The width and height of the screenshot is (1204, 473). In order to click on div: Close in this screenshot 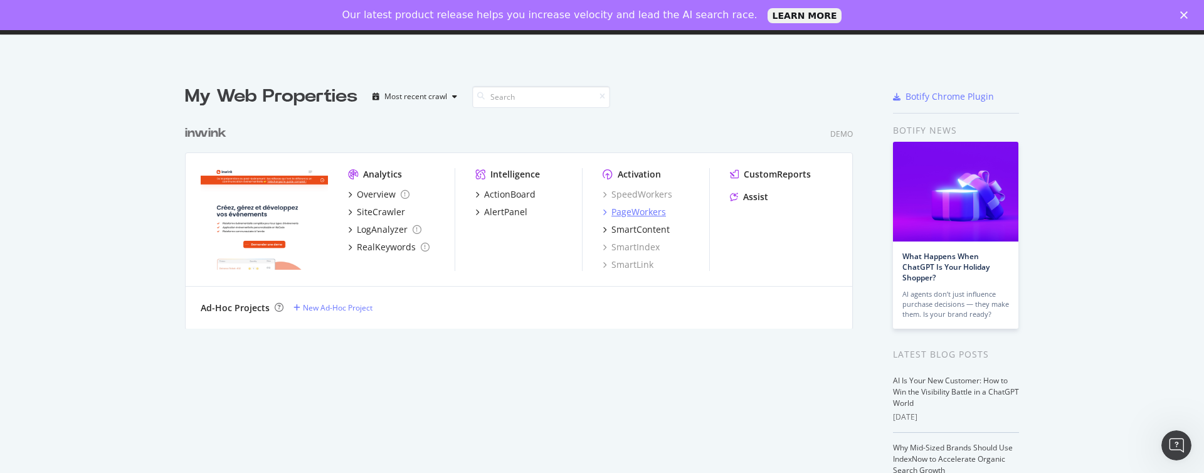, I will do `click(1186, 15)`.